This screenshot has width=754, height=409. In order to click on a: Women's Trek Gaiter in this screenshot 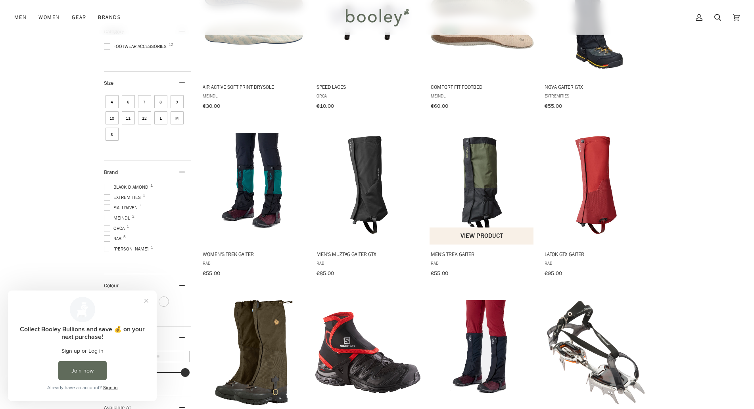, I will do `click(254, 203)`.